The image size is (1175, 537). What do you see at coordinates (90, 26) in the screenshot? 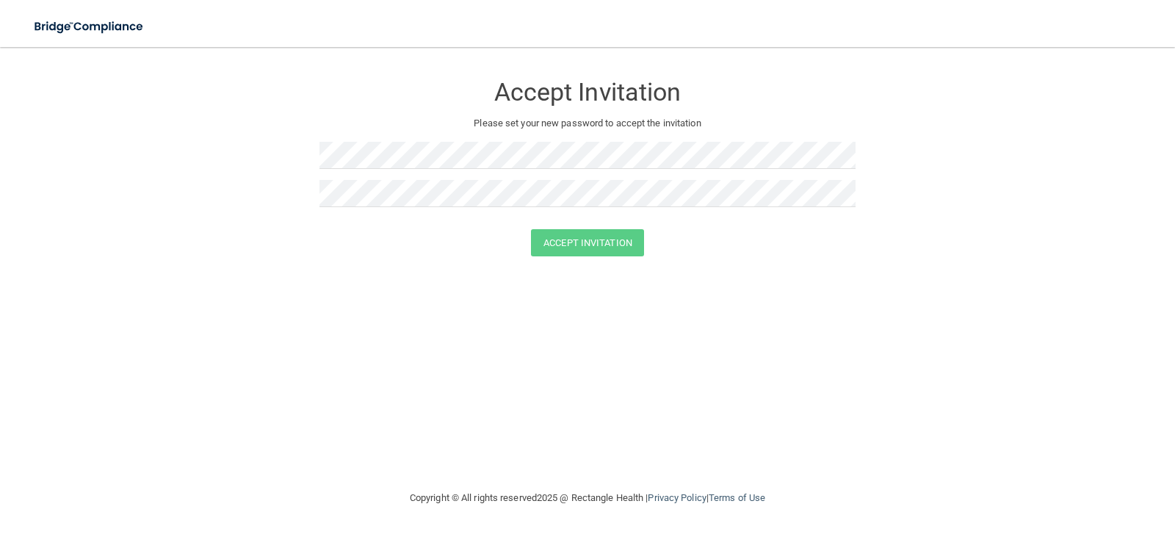
I see `img: bridge_compliance_login_screen.278c3ca4.svg` at bounding box center [90, 26].